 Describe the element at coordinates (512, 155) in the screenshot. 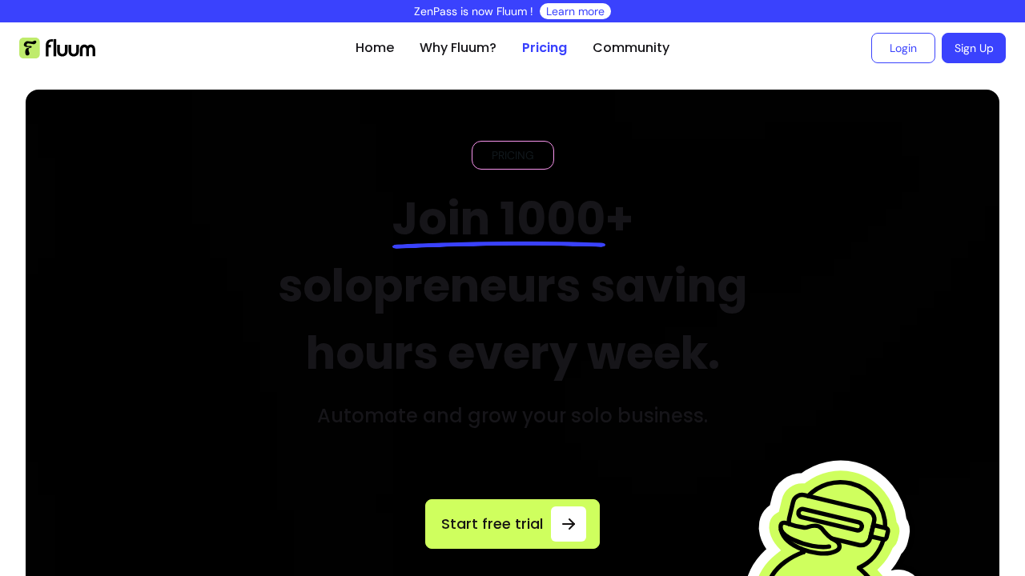

I see `span: PRICING` at that location.